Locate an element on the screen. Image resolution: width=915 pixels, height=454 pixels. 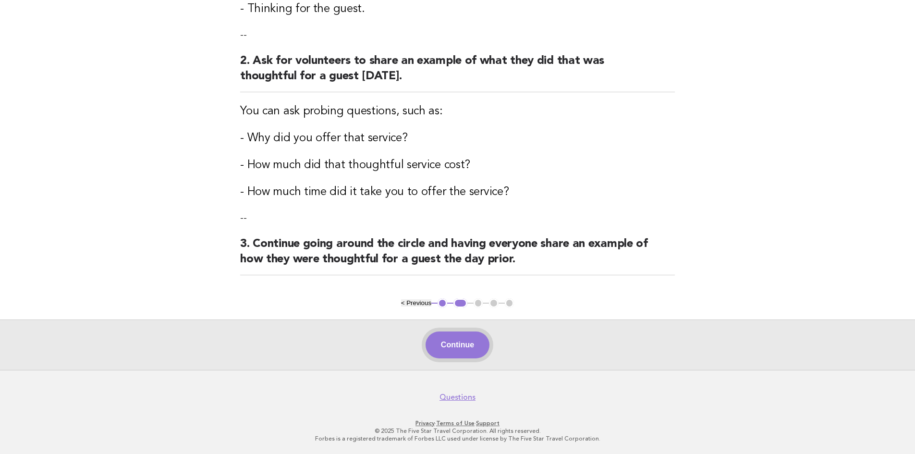
a: Privacy is located at coordinates (425, 423).